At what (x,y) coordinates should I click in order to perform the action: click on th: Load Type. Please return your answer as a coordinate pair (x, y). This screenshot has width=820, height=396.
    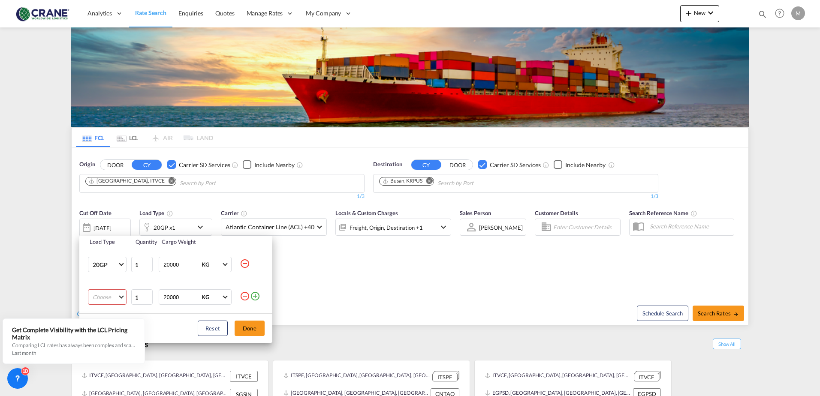
    Looking at the image, I should click on (105, 242).